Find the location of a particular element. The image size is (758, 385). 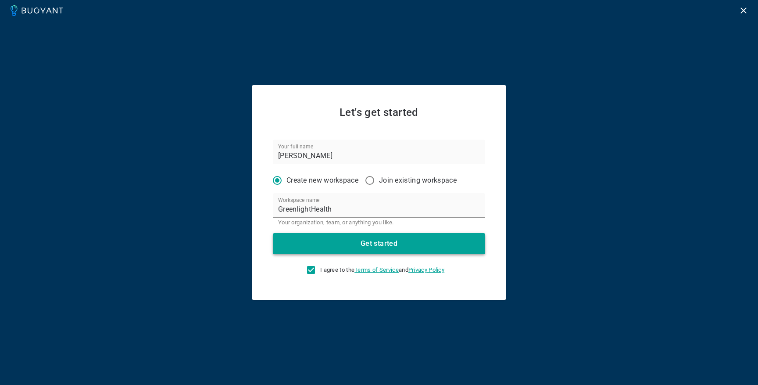

h2: Let's get started is located at coordinates (379, 112).